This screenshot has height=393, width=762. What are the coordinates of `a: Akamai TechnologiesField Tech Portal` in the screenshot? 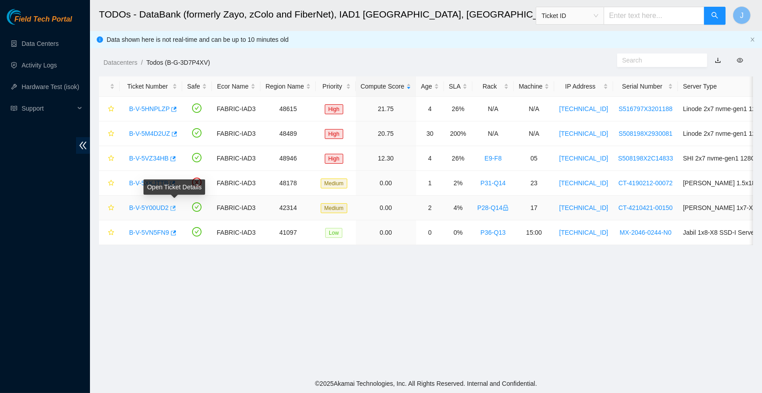 It's located at (39, 22).